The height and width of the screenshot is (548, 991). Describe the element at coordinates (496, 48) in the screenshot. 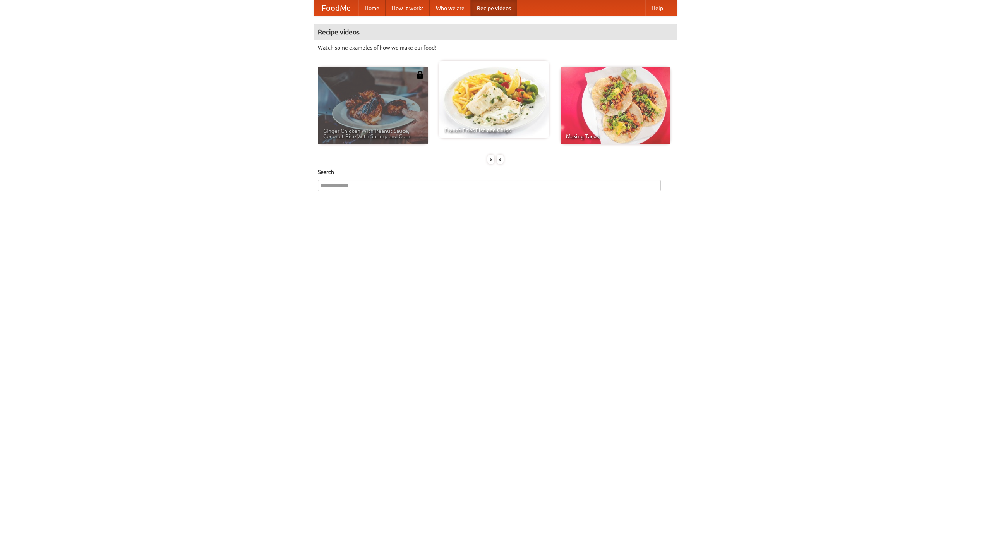

I see `p: Watch some examples of how we make our food!` at that location.